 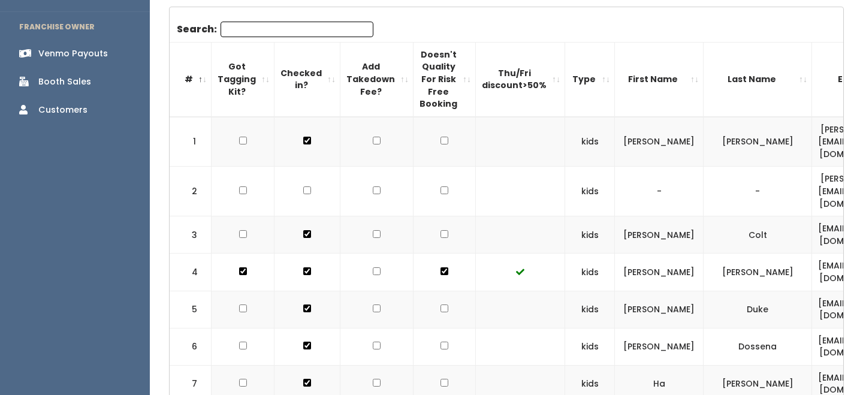 What do you see at coordinates (758, 309) in the screenshot?
I see `td: Duke` at bounding box center [758, 309].